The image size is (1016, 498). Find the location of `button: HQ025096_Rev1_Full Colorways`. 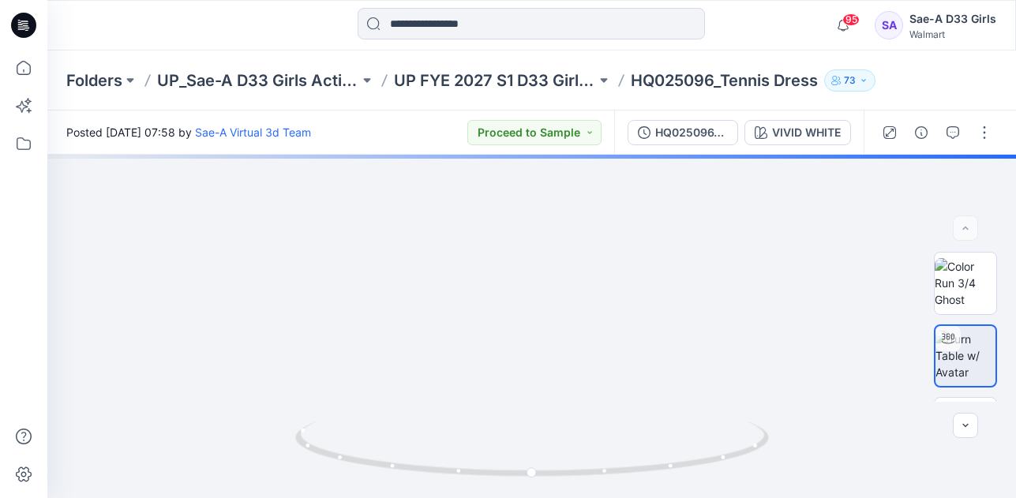

button: HQ025096_Rev1_Full Colorways is located at coordinates (683, 133).